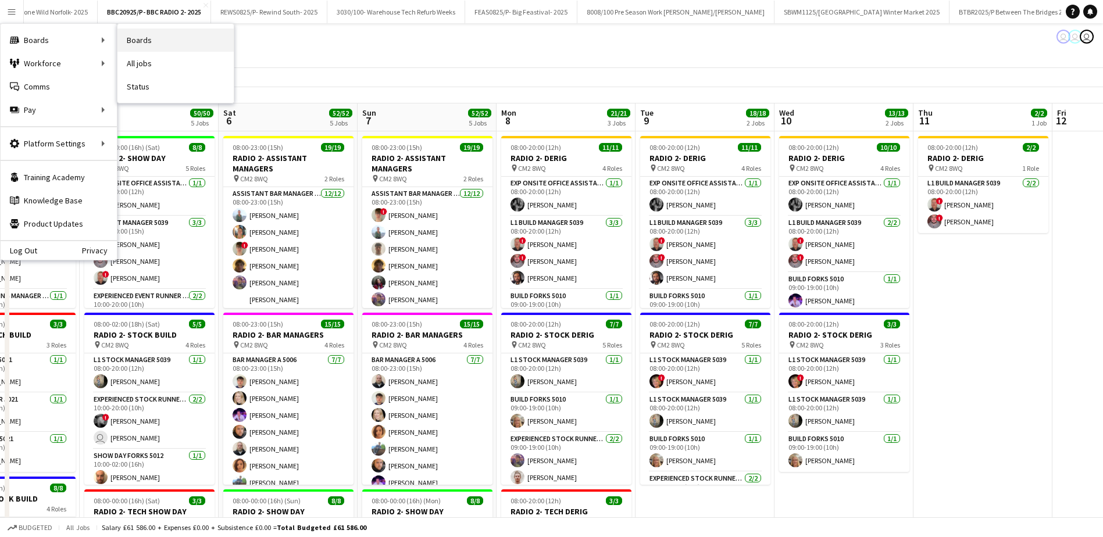 This screenshot has height=537, width=1103. What do you see at coordinates (705, 399) in the screenshot?
I see `app-job-card: 08:00-20:00 (12h)7/7RADIO 2- STOCK DERIG CM2 8WQ5 RolesL1 Stock Manager 50391/108:00-20:00 (12h)!...` at bounding box center [705, 399].